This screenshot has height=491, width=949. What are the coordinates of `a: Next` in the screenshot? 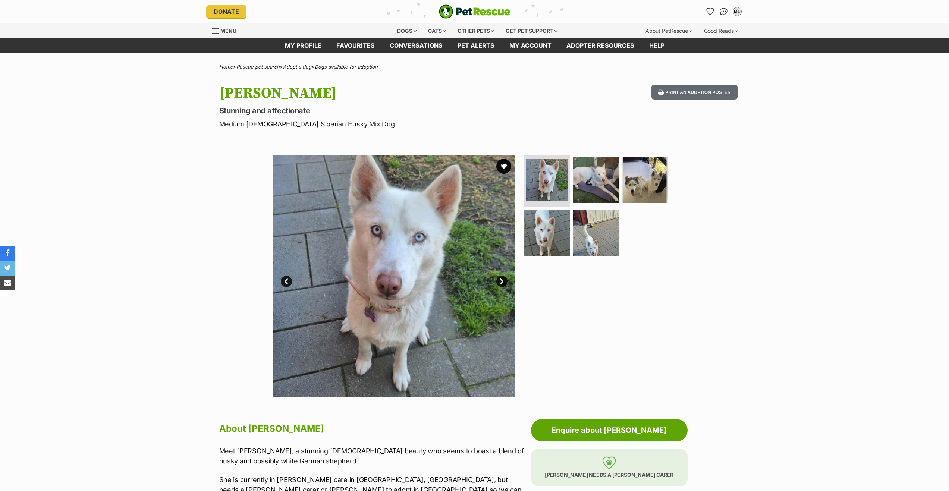 It's located at (502, 282).